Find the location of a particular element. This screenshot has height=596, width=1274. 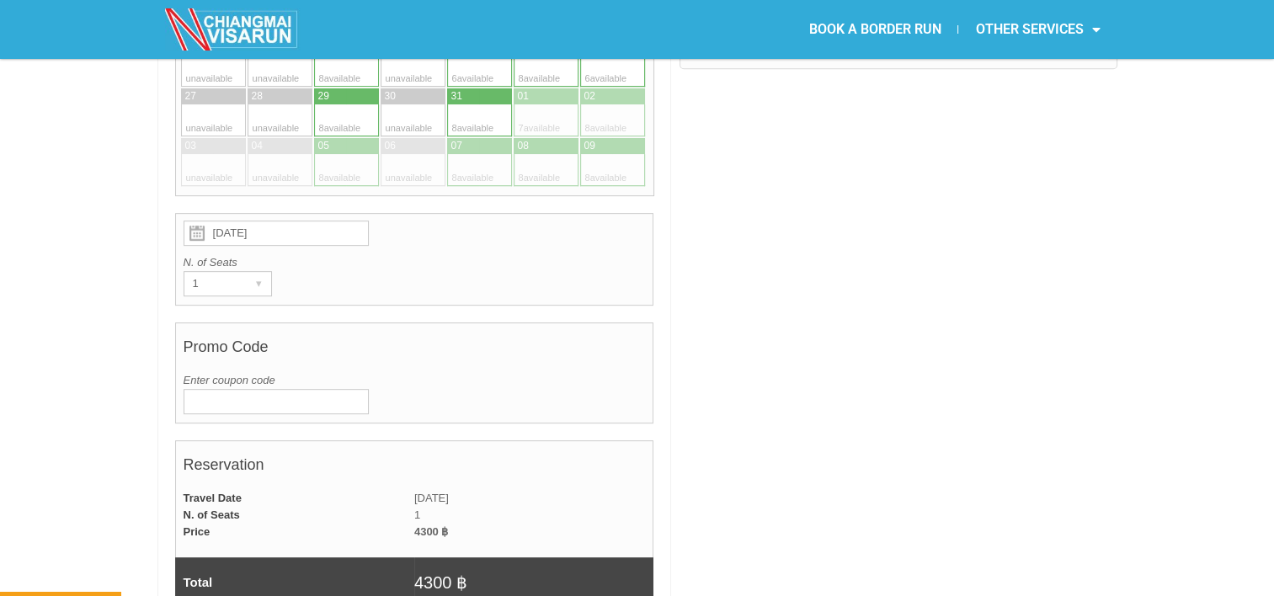

label: N. of Seats is located at coordinates (414, 263).